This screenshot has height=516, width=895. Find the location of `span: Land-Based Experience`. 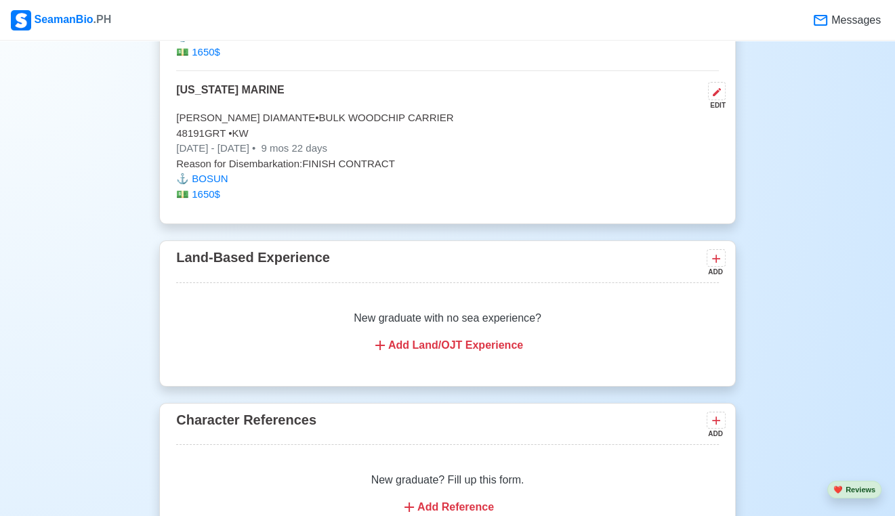

span: Land-Based Experience is located at coordinates (253, 258).